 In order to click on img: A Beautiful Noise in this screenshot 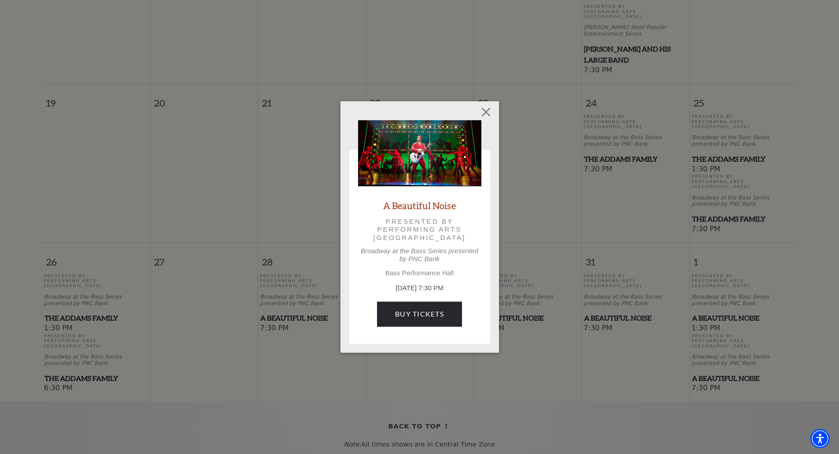, I will do `click(420, 153)`.